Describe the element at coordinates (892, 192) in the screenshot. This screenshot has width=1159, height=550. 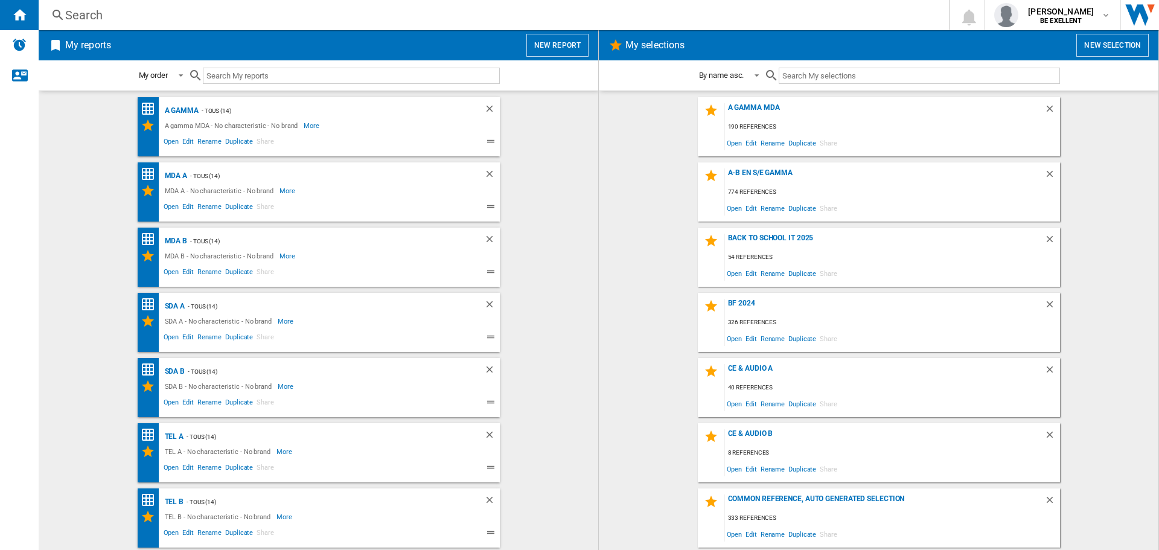
I see `div: 774 references` at that location.